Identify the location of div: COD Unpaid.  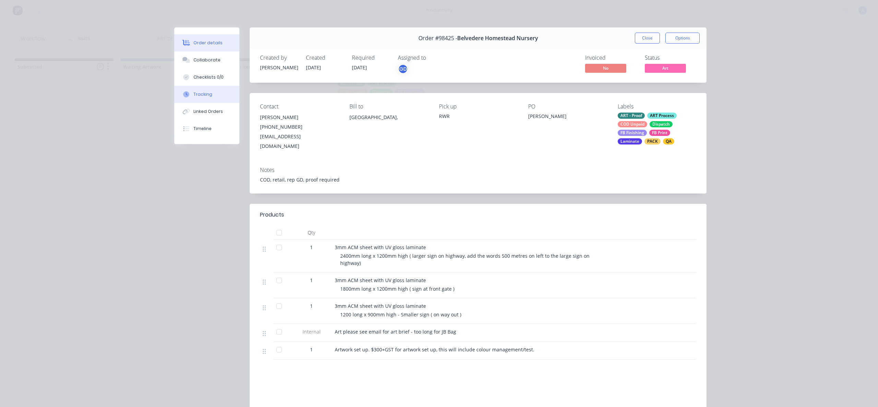
(633, 124).